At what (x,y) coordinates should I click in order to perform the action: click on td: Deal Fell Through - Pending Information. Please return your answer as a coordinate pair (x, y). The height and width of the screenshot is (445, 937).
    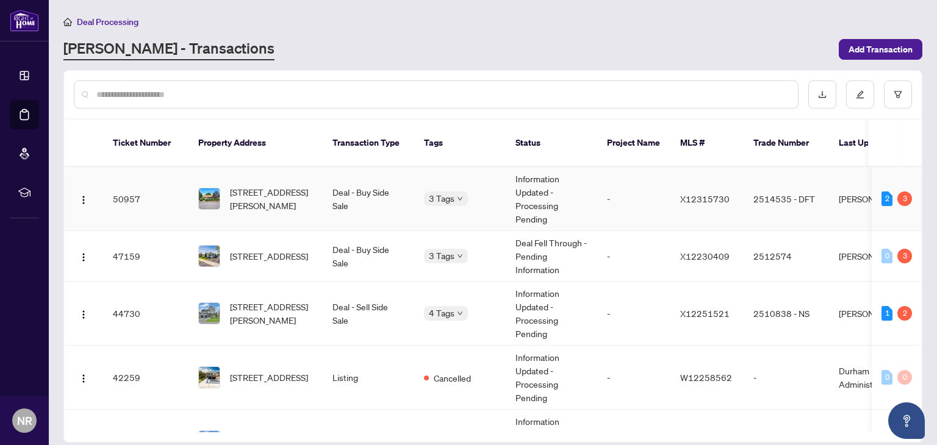
    Looking at the image, I should click on (551, 256).